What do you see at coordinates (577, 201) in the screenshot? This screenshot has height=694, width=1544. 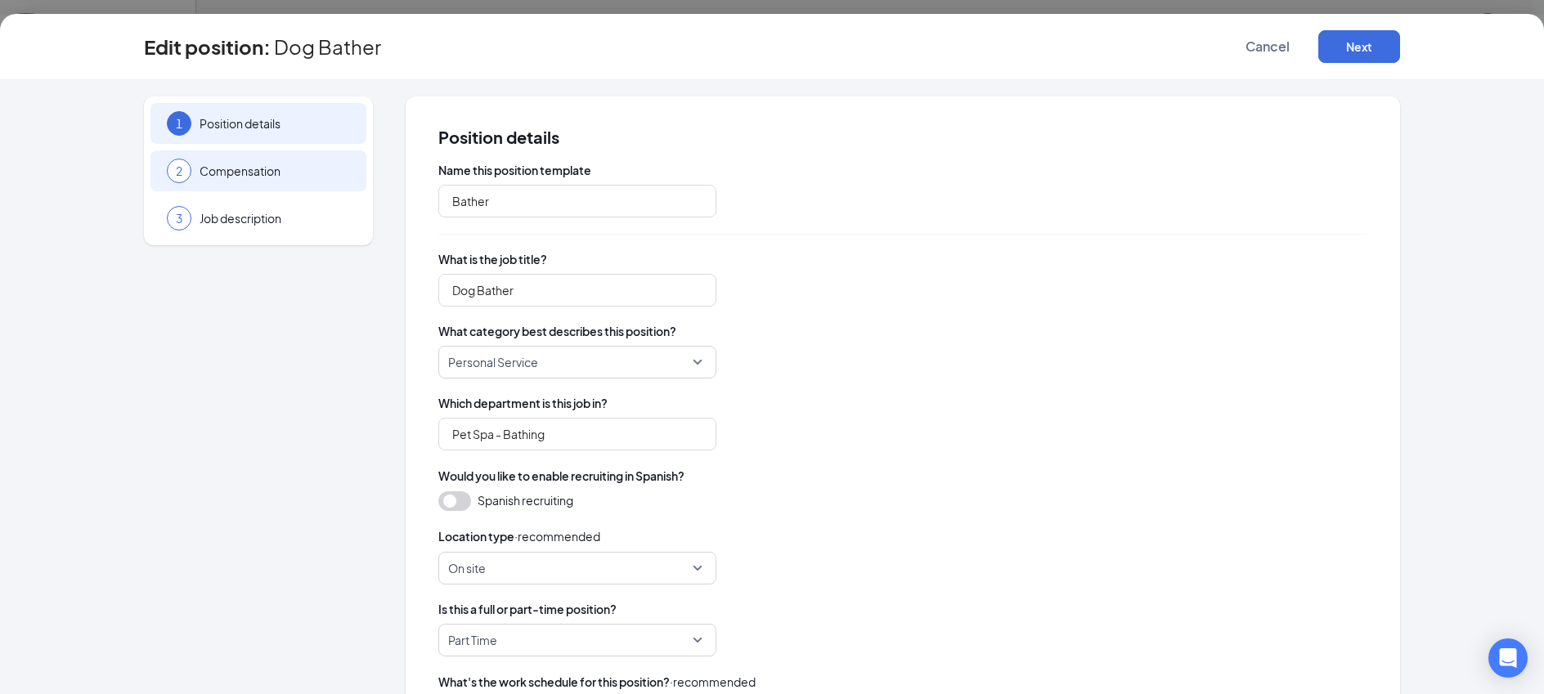 I see `input: Cashier-Region 1, Cashier- Region 2` at bounding box center [577, 201].